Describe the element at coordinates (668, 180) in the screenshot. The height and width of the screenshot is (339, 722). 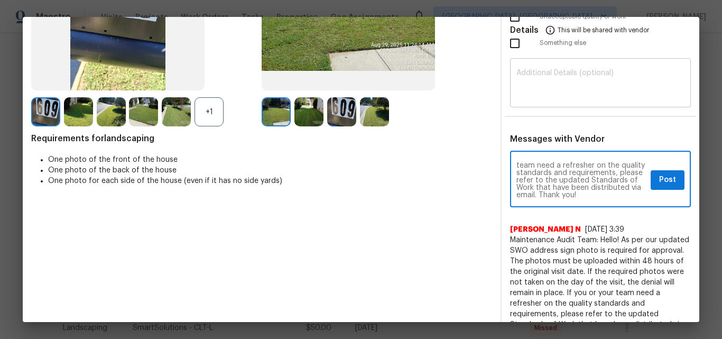
I see `button: Post` at that location.